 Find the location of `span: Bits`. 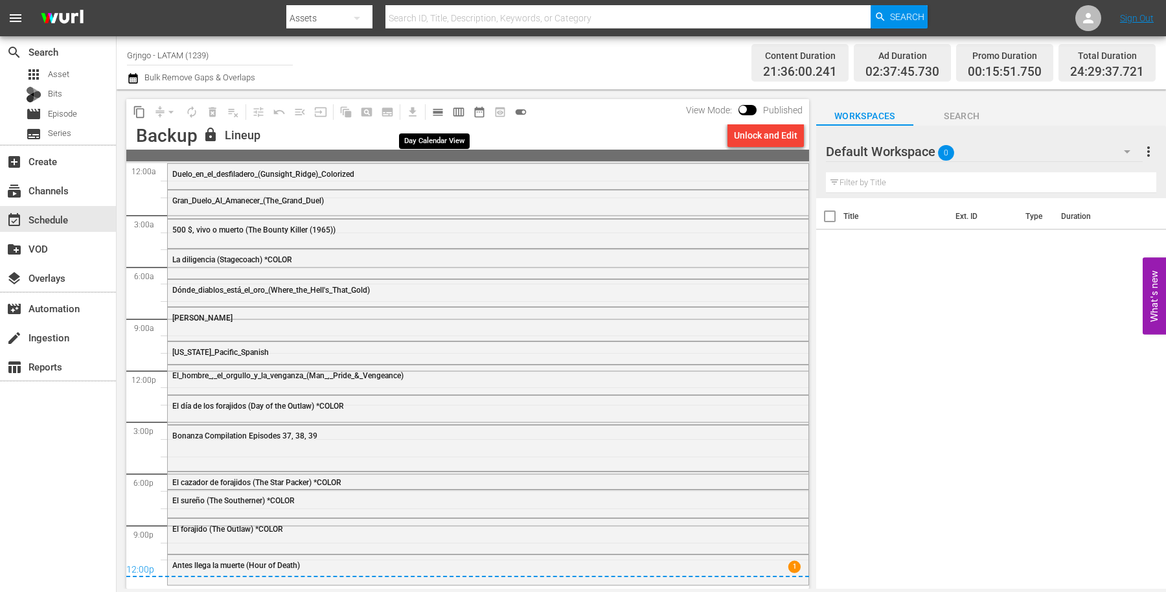

span: Bits is located at coordinates (55, 94).